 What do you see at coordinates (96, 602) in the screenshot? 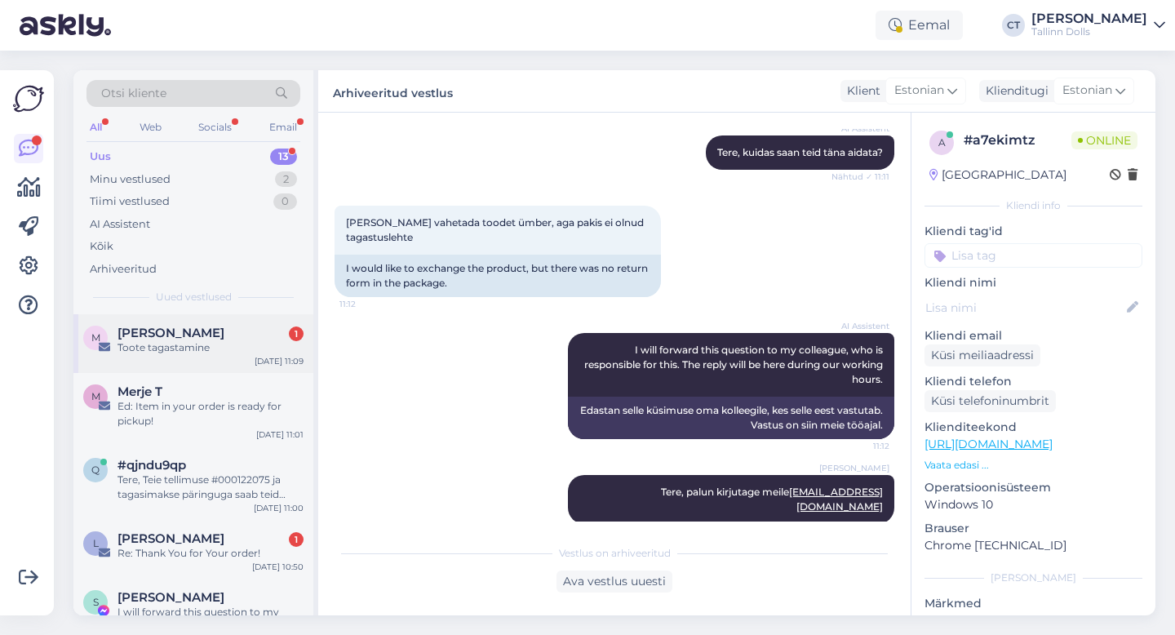
I see `span: S` at bounding box center [96, 602].